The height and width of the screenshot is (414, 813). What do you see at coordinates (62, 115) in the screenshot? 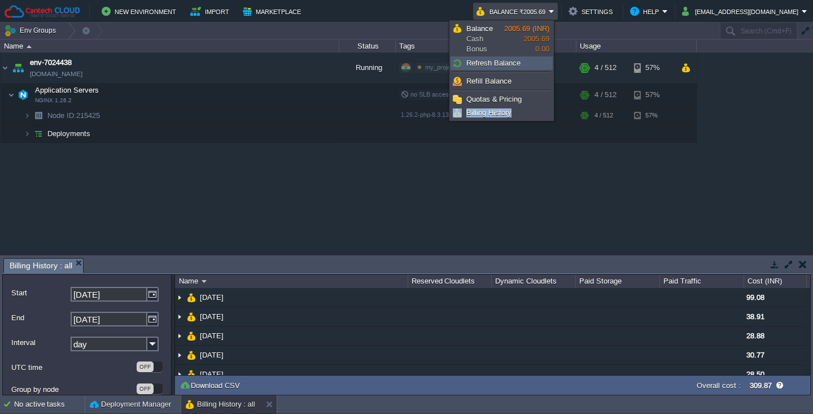
I see `span: Node ID:` at bounding box center [62, 115].